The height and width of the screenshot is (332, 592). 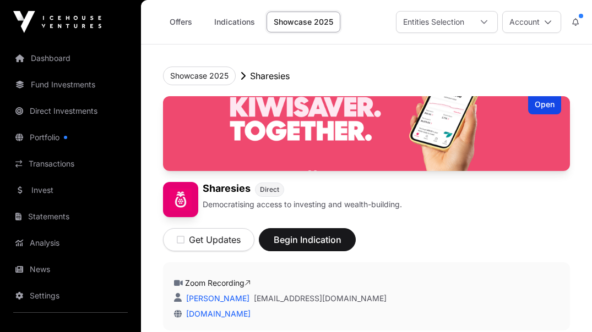 I want to click on h1: Sharesies, so click(x=226, y=189).